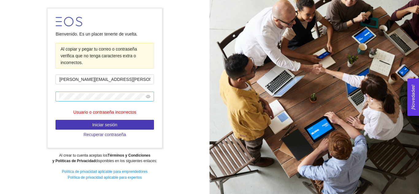 The width and height of the screenshot is (419, 194). What do you see at coordinates (105, 125) in the screenshot?
I see `span: Iniciar sesión` at bounding box center [105, 125].